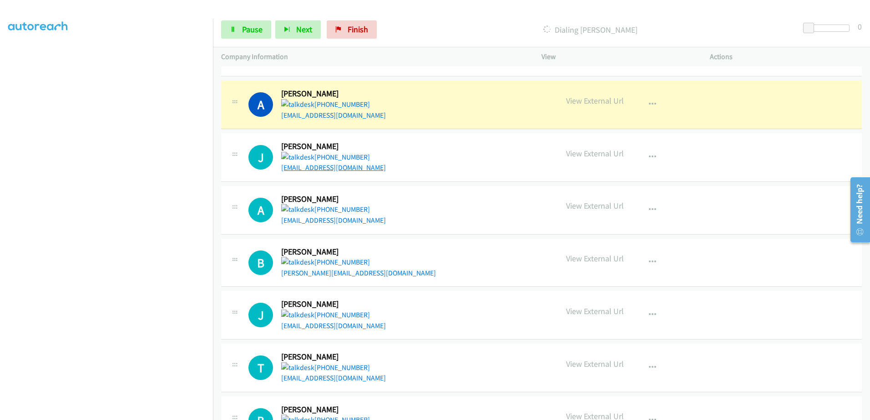 The height and width of the screenshot is (420, 870). I want to click on span: Finish, so click(358, 29).